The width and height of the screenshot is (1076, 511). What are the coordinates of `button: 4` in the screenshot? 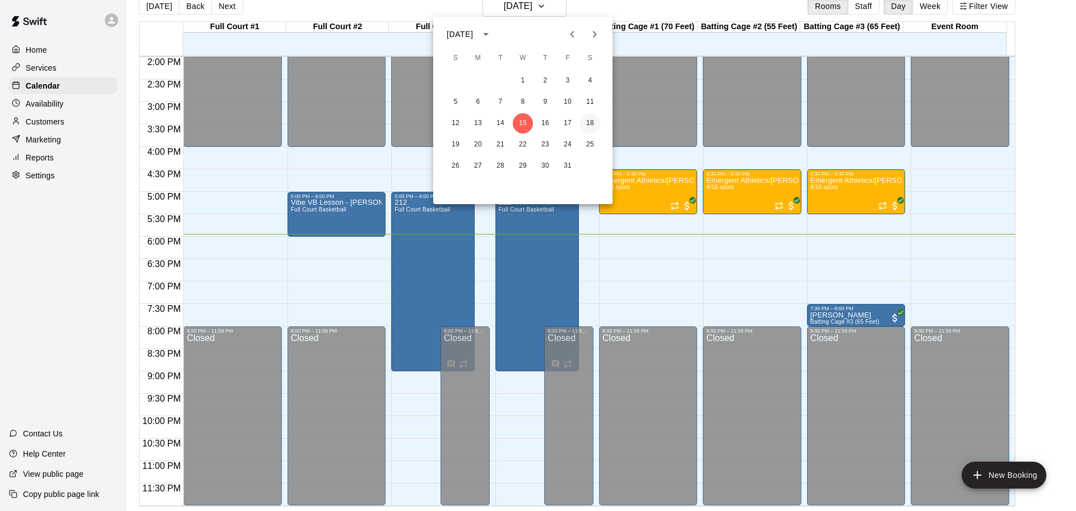 It's located at (590, 81).